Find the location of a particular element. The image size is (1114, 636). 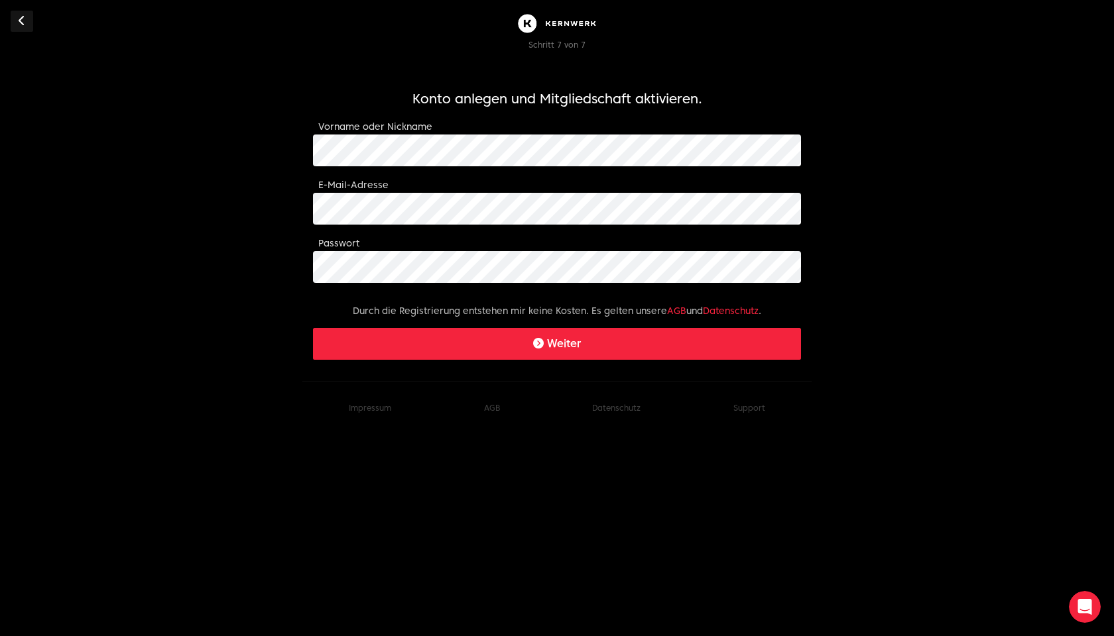

button: Weiter is located at coordinates (557, 344).